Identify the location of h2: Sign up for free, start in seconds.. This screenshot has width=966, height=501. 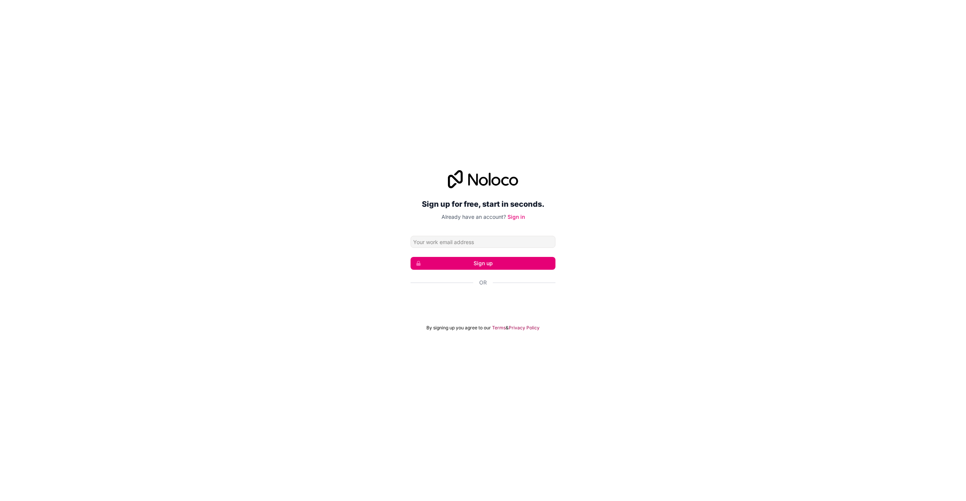
(483, 204).